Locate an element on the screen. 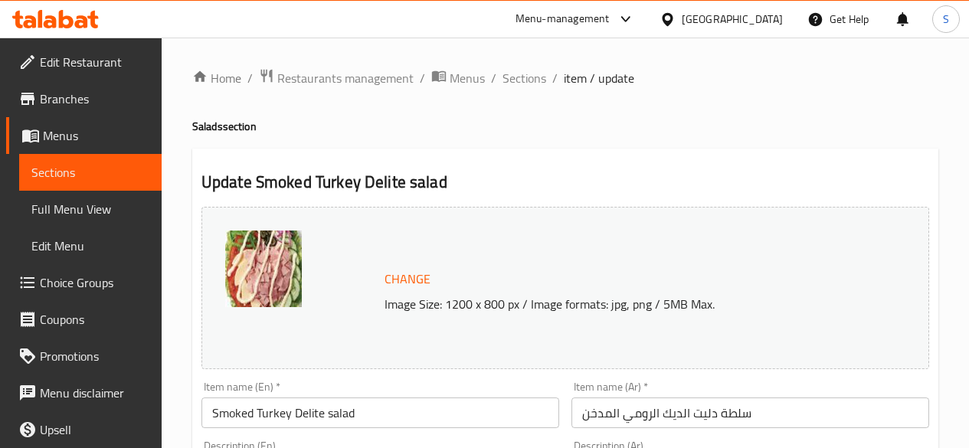  span: Coupons is located at coordinates (94, 319).